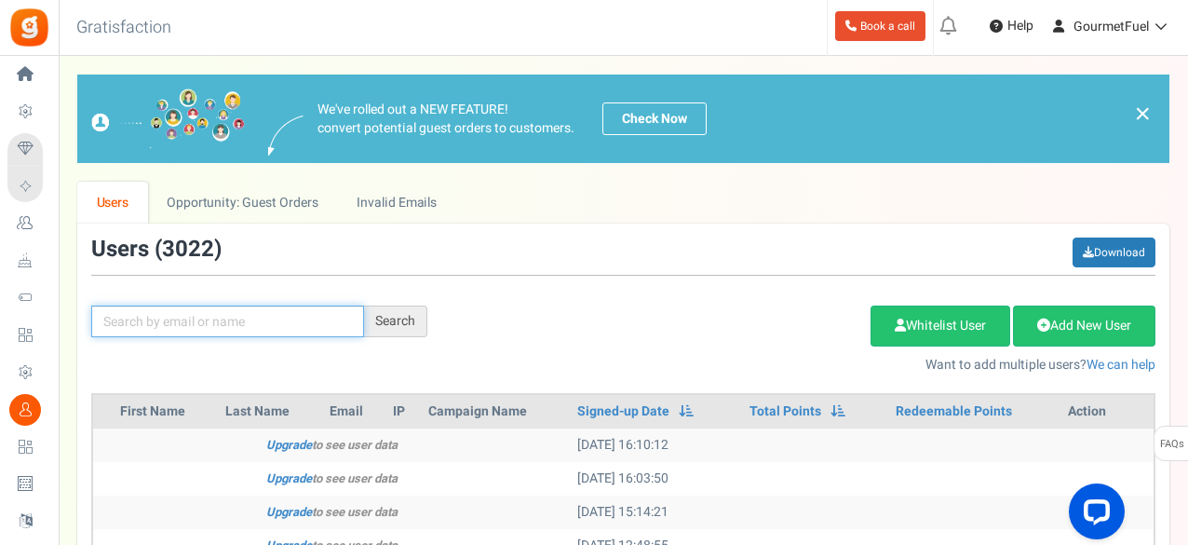  Describe the element at coordinates (1018, 26) in the screenshot. I see `span: Help` at that location.